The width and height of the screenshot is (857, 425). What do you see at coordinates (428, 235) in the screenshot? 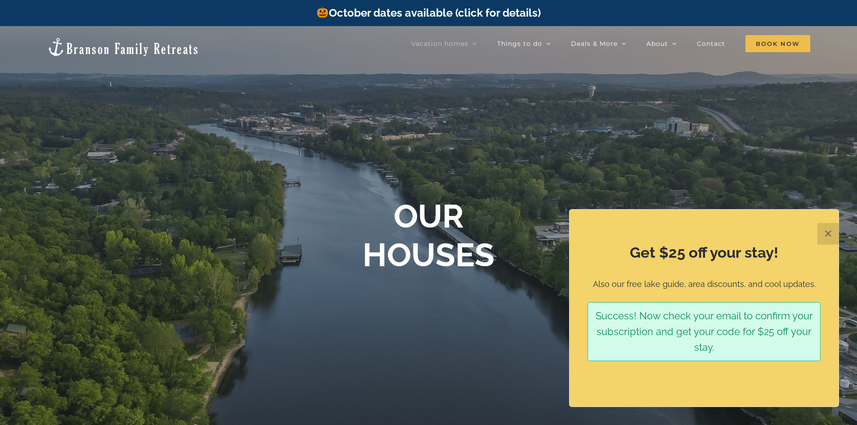
I see `b: OUR HOUSES` at bounding box center [428, 235].